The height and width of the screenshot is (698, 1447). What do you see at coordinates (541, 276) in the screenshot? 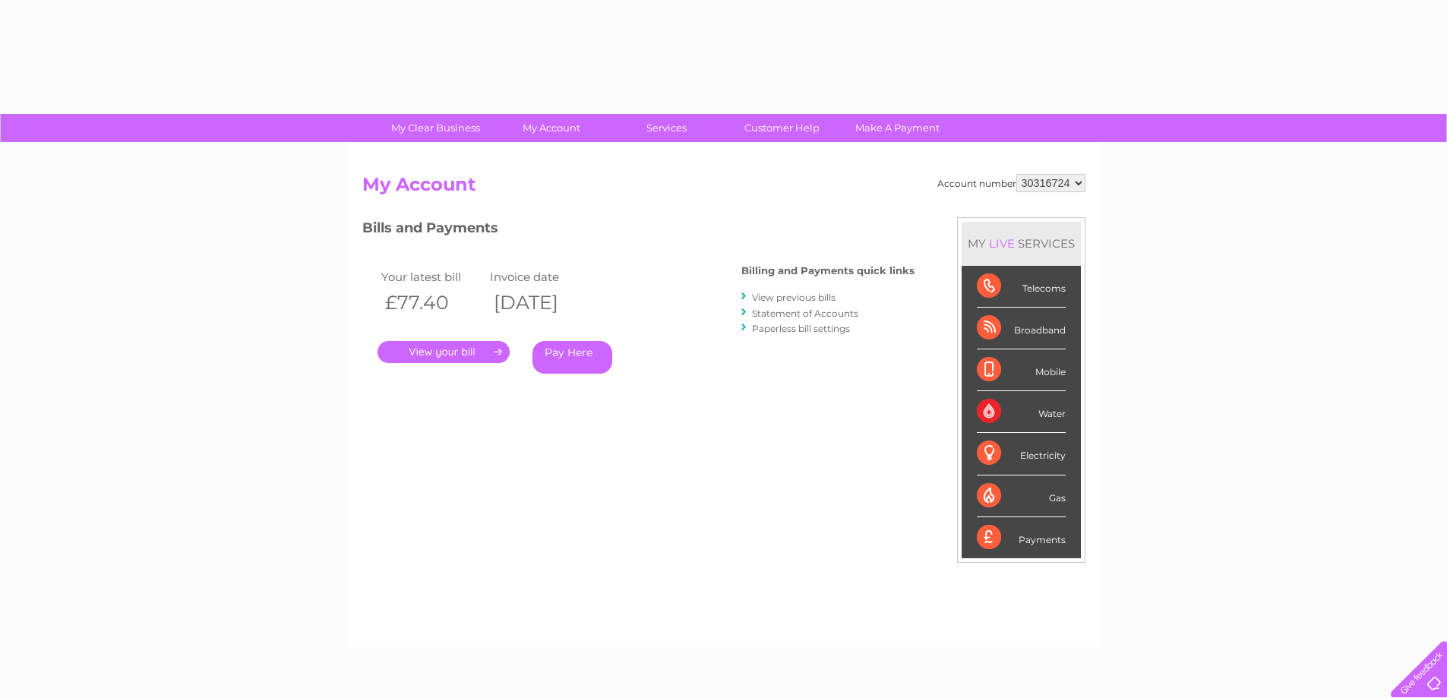
I see `td: Invoice date` at bounding box center [541, 276].